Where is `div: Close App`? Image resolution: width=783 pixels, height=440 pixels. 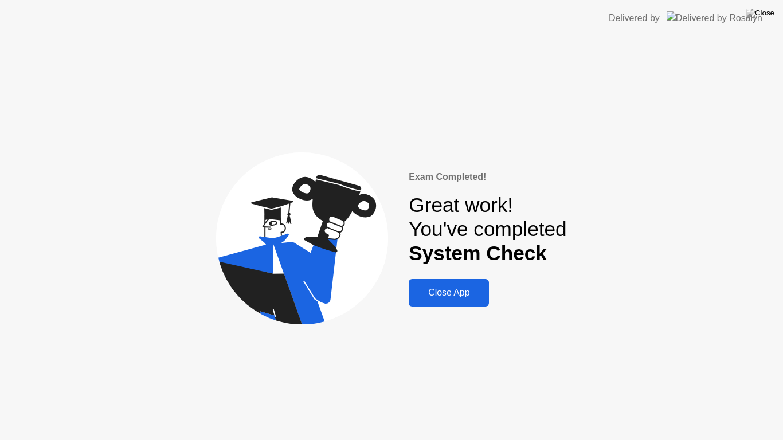
div: Close App is located at coordinates (449, 293).